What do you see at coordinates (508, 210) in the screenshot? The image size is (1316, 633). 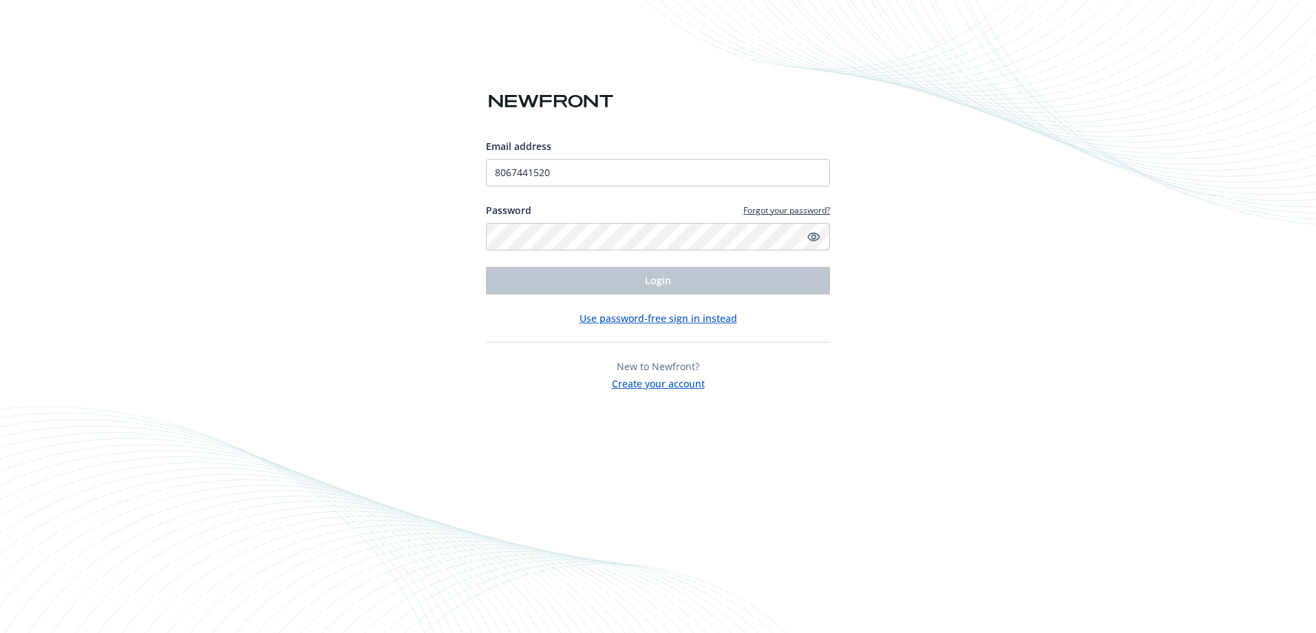 I see `label: Password` at bounding box center [508, 210].